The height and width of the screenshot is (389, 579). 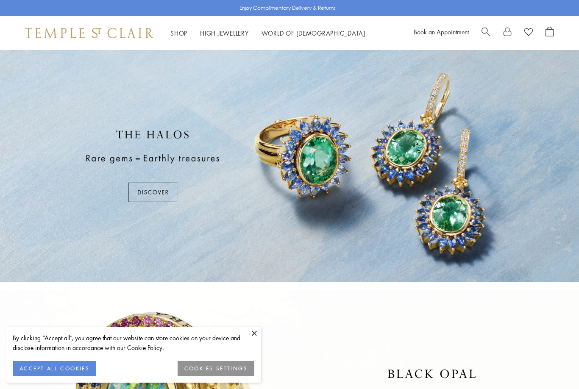 What do you see at coordinates (224, 33) in the screenshot?
I see `a: High JewelleryHigh Jewellery` at bounding box center [224, 33].